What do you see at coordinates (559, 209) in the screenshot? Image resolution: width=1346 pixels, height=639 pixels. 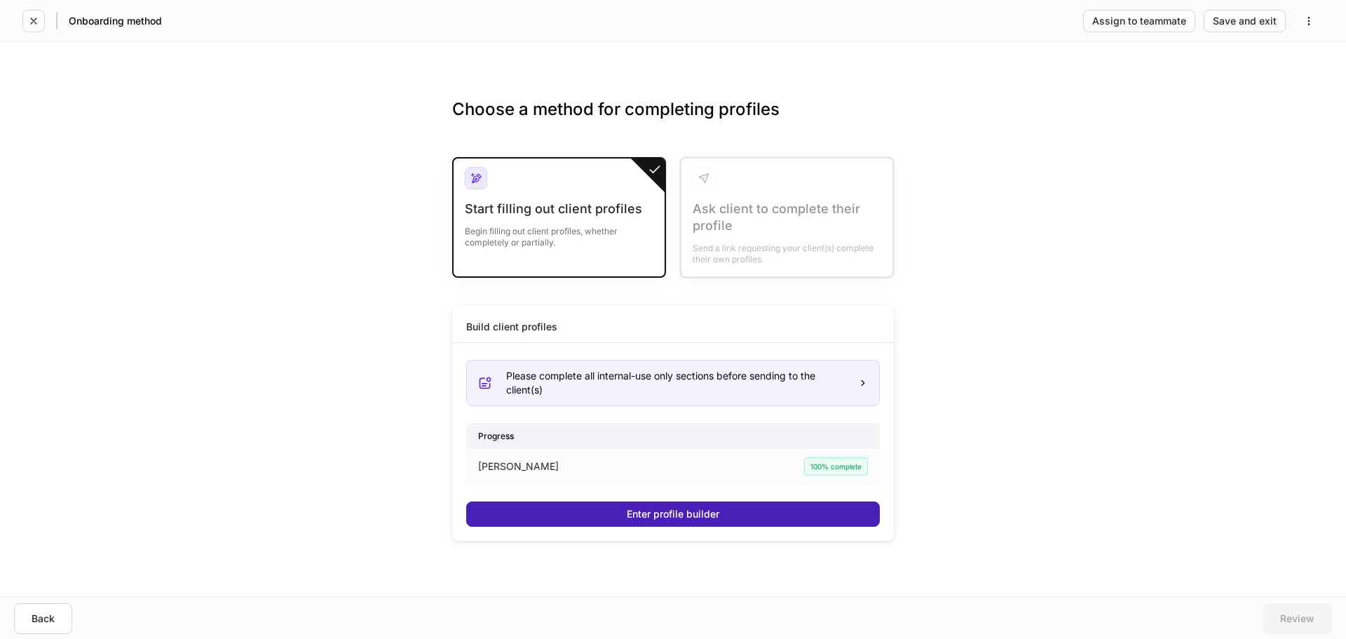 I see `div: Start filling out client profiles` at bounding box center [559, 209].